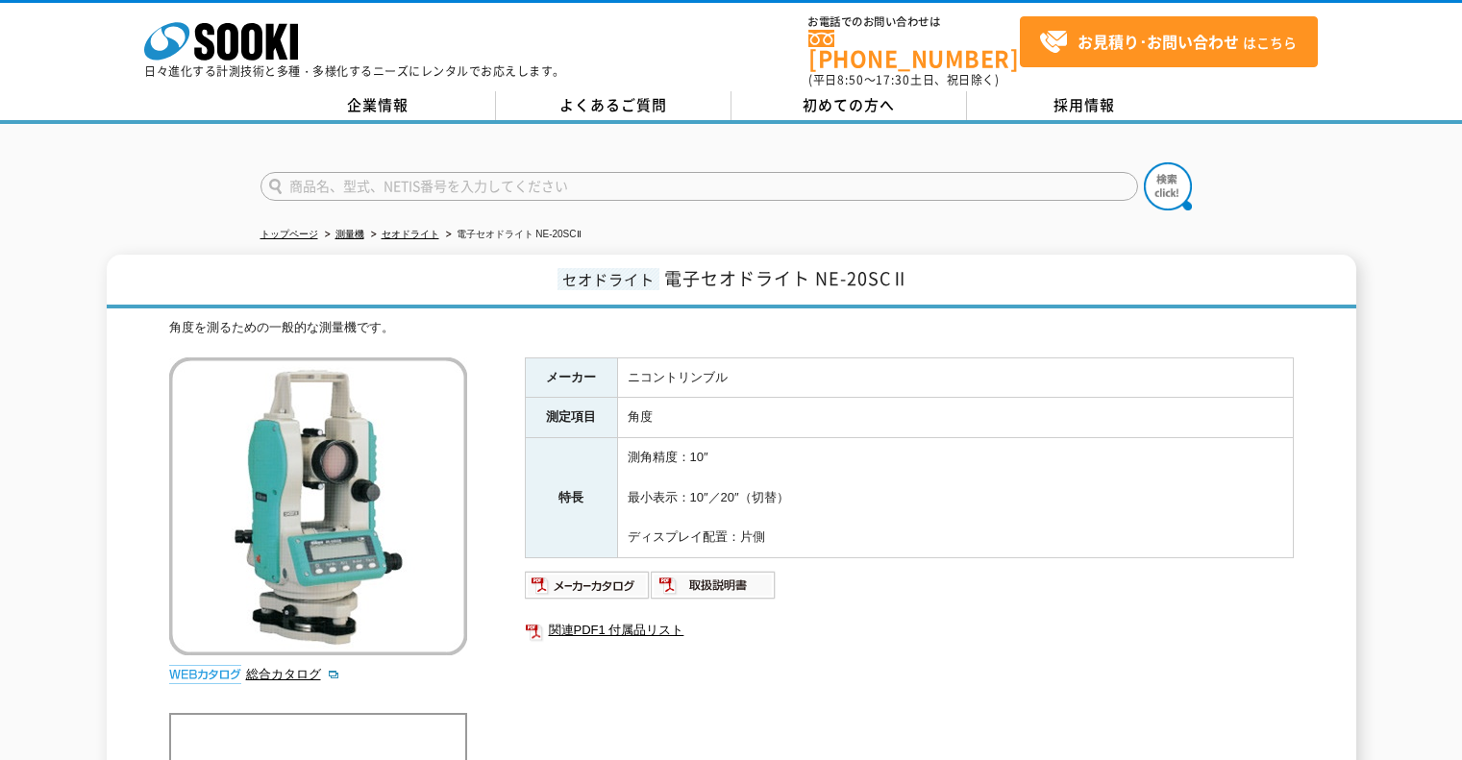  Describe the element at coordinates (571, 418) in the screenshot. I see `th: 測定項目` at that location.